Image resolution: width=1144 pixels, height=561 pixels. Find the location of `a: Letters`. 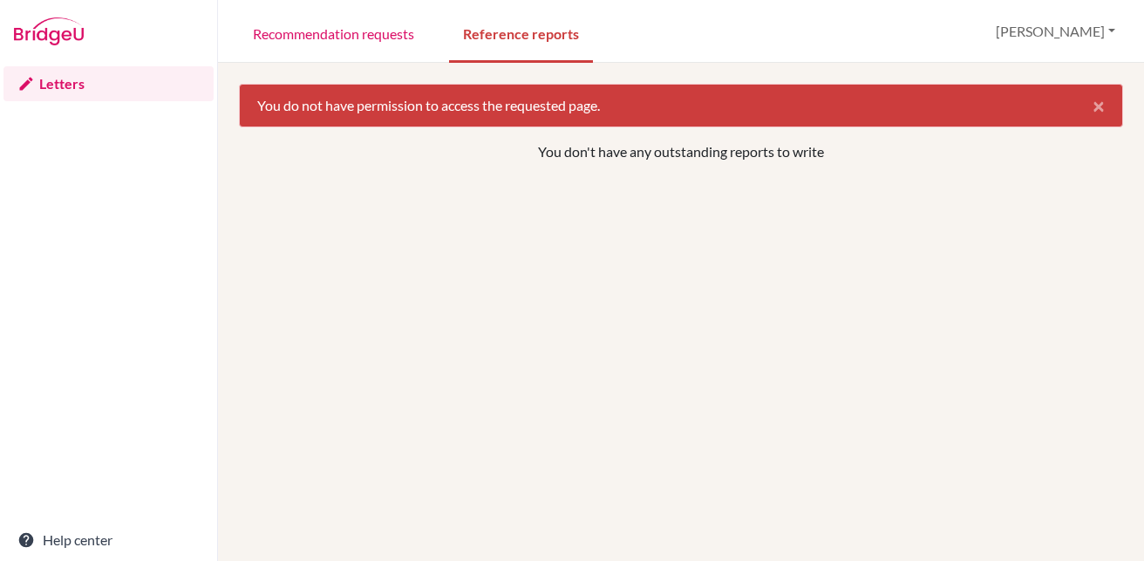

a: Letters is located at coordinates (108, 84).